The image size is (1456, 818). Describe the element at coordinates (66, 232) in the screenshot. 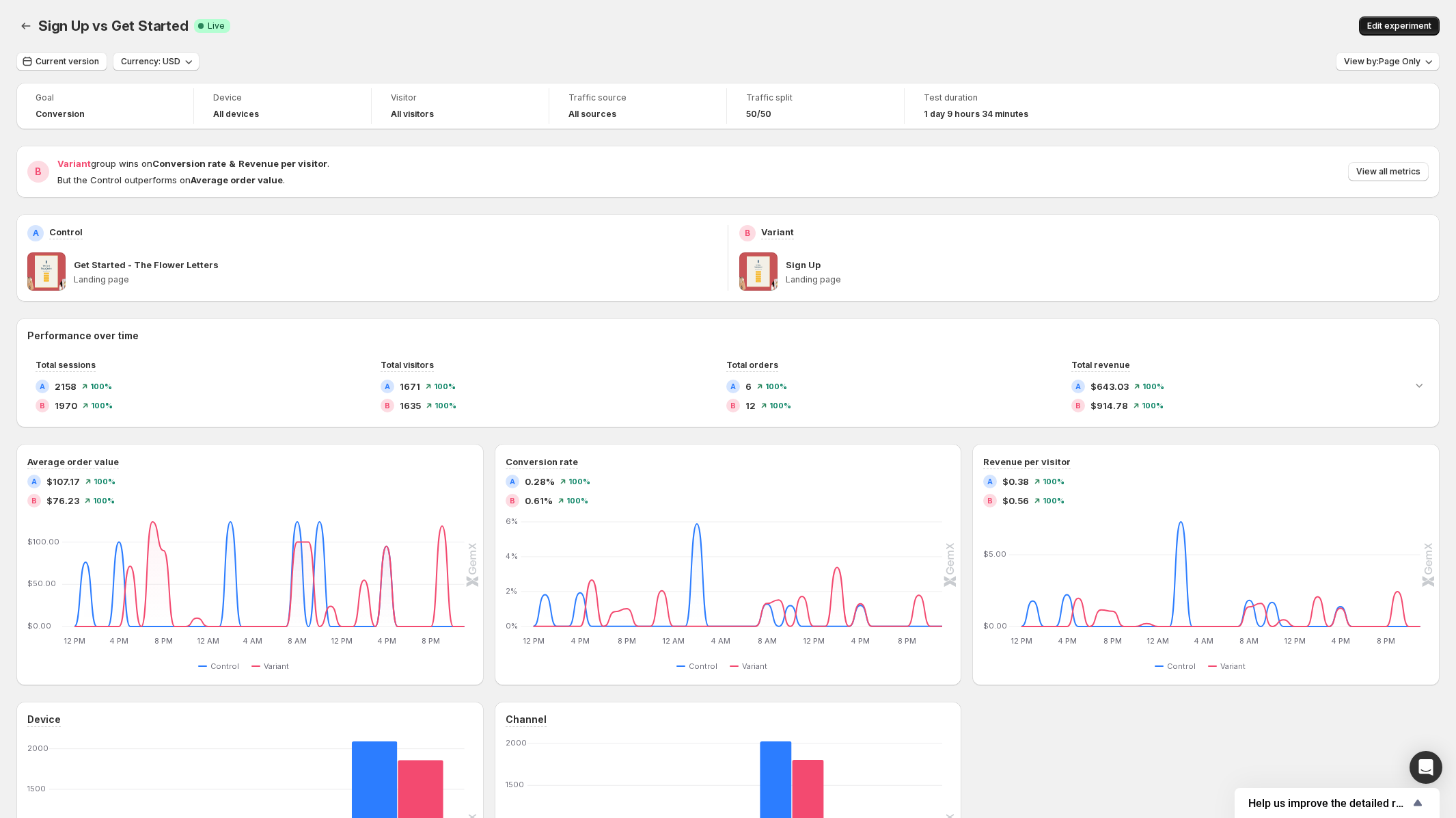

I see `p: Control` at that location.